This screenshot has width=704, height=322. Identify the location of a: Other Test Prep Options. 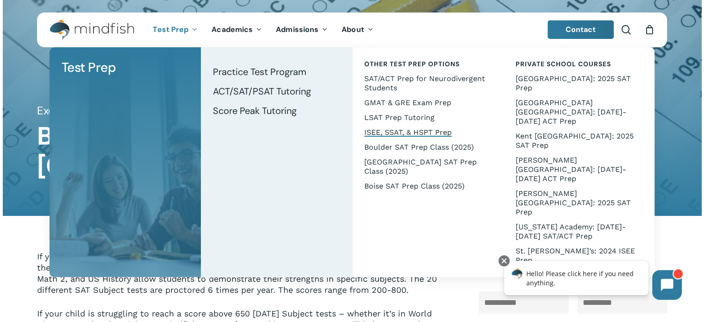
(428, 64).